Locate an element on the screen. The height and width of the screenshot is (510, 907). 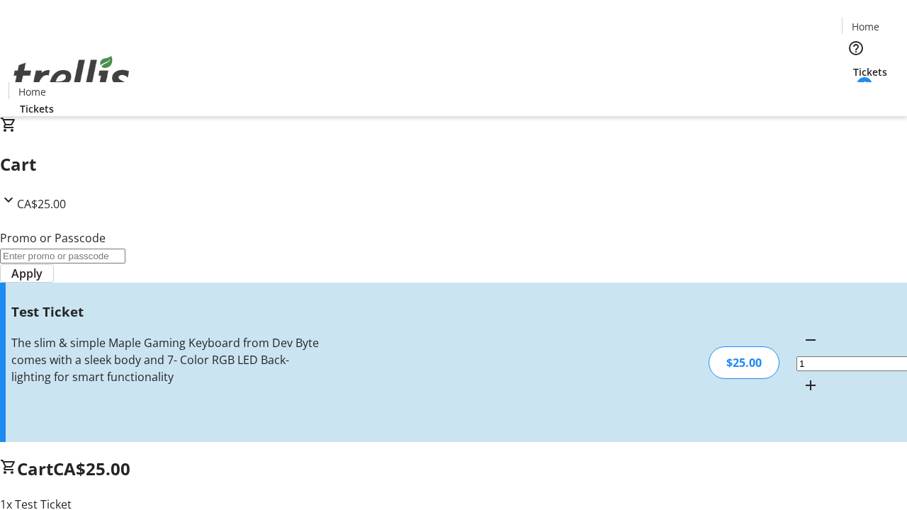
button: Decrement by one is located at coordinates (811, 340).